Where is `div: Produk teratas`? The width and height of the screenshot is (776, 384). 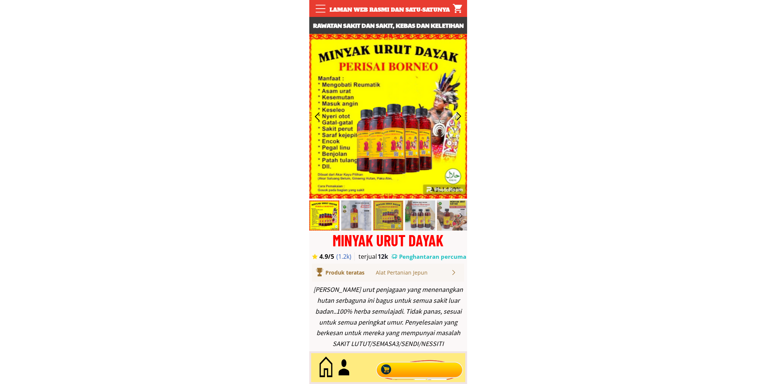 div: Produk teratas is located at coordinates (355, 272).